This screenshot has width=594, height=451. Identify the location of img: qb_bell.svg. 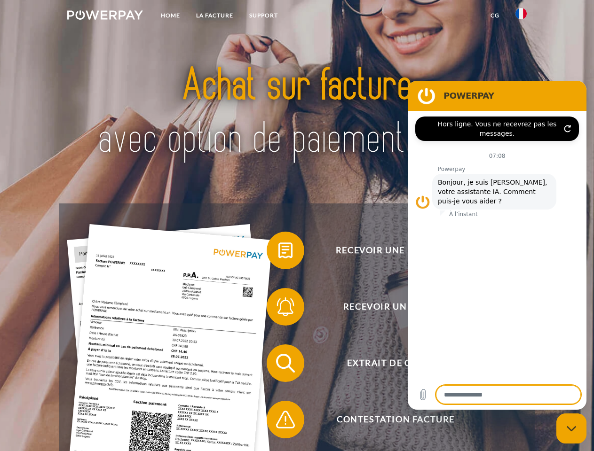
(285, 307).